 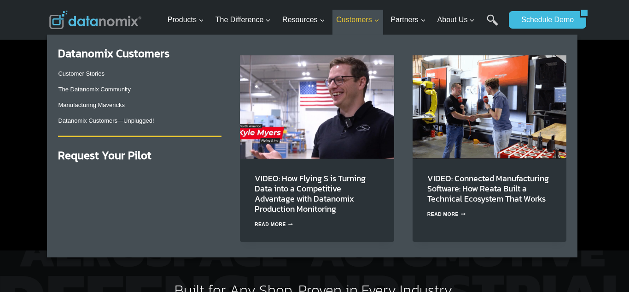 What do you see at coordinates (358, 20) in the screenshot?
I see `span: Customers` at bounding box center [358, 20].